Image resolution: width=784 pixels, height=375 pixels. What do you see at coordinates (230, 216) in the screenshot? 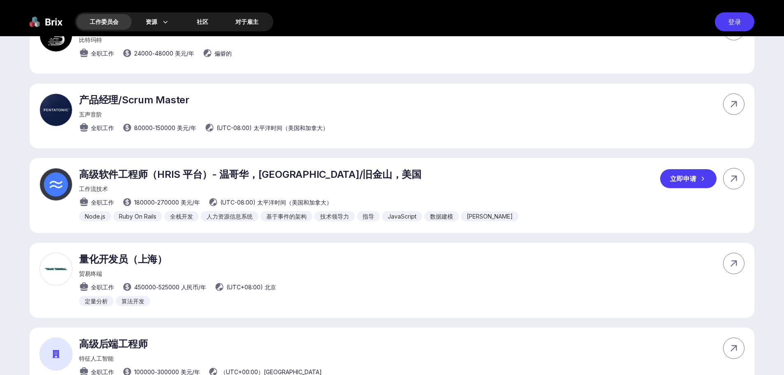
I see `font: 人力资源信息系统` at bounding box center [230, 216].